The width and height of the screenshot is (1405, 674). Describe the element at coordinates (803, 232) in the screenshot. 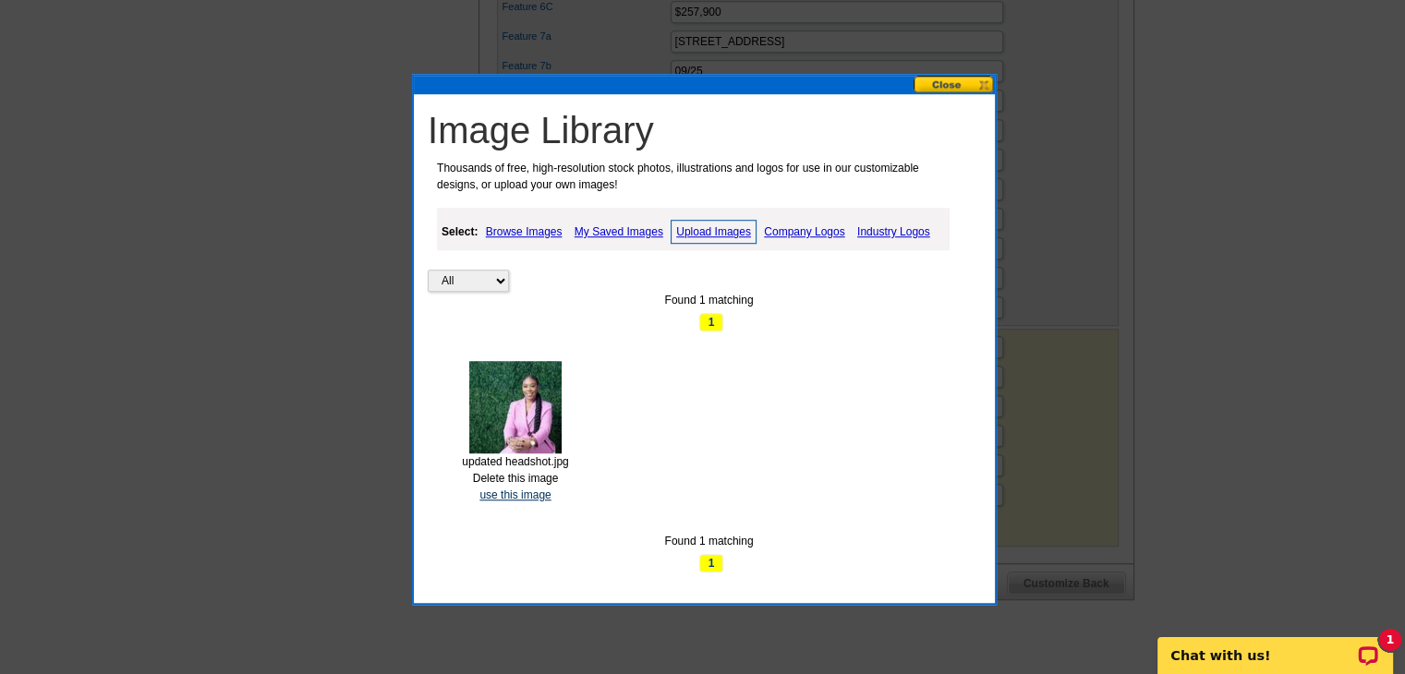

I see `a: Company Logos` at that location.